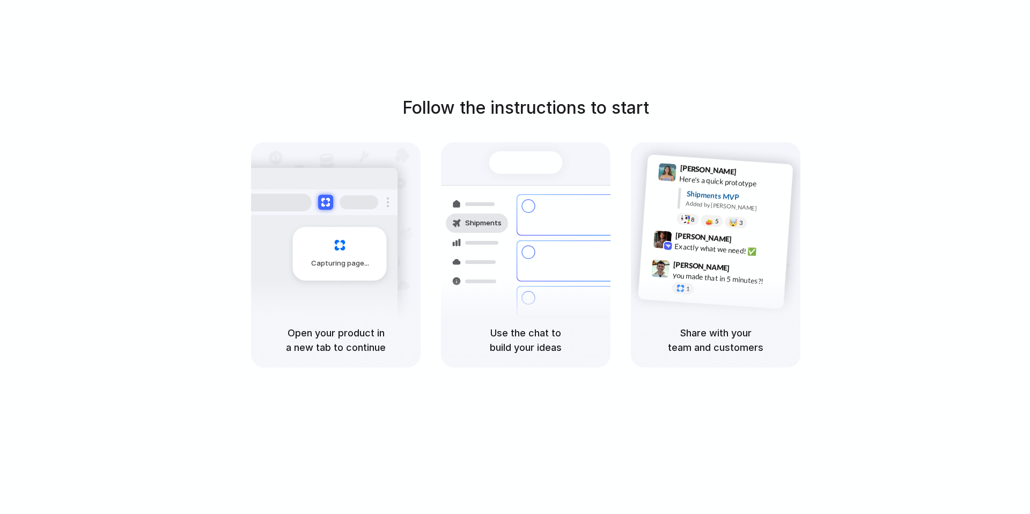  I want to click on span: 9:47 AM, so click(743, 270).